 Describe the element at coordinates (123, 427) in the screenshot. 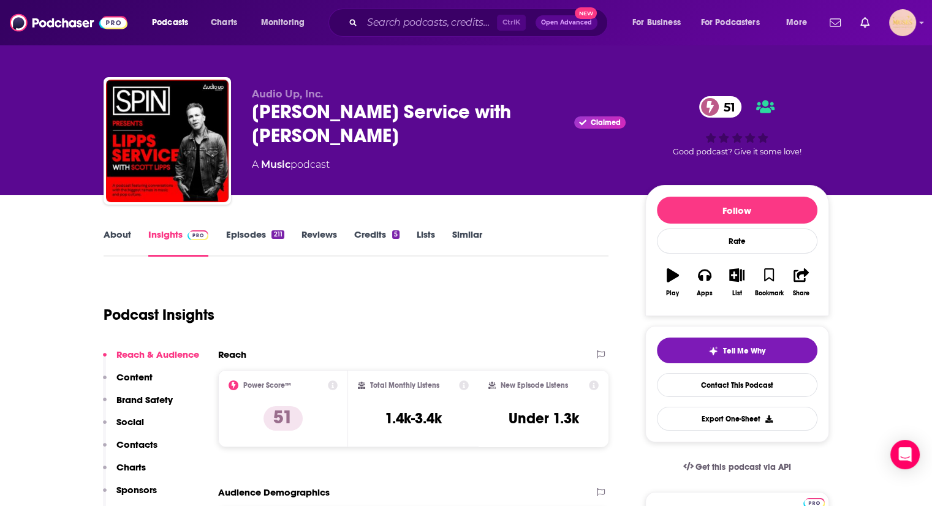

I see `button: Social` at that location.